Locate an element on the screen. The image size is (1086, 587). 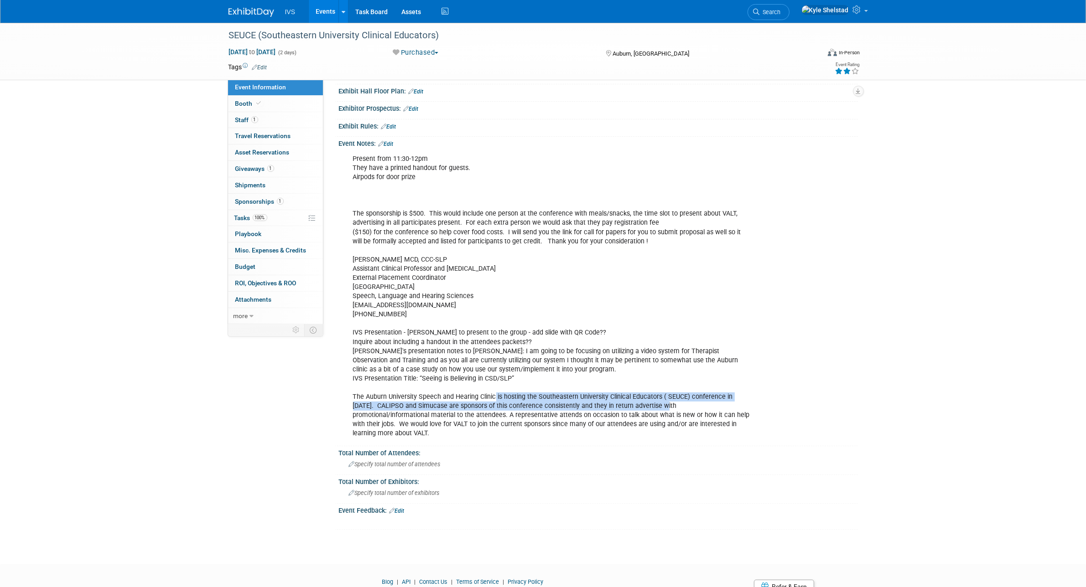
span: ROI, Objectives & ROO is located at coordinates (266, 283).